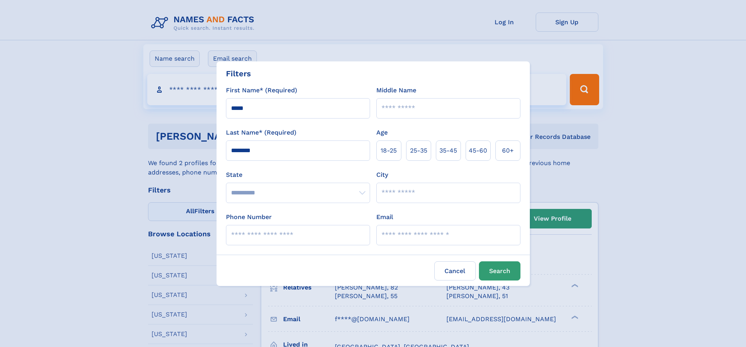 The image size is (746, 347). I want to click on div: Filters, so click(238, 74).